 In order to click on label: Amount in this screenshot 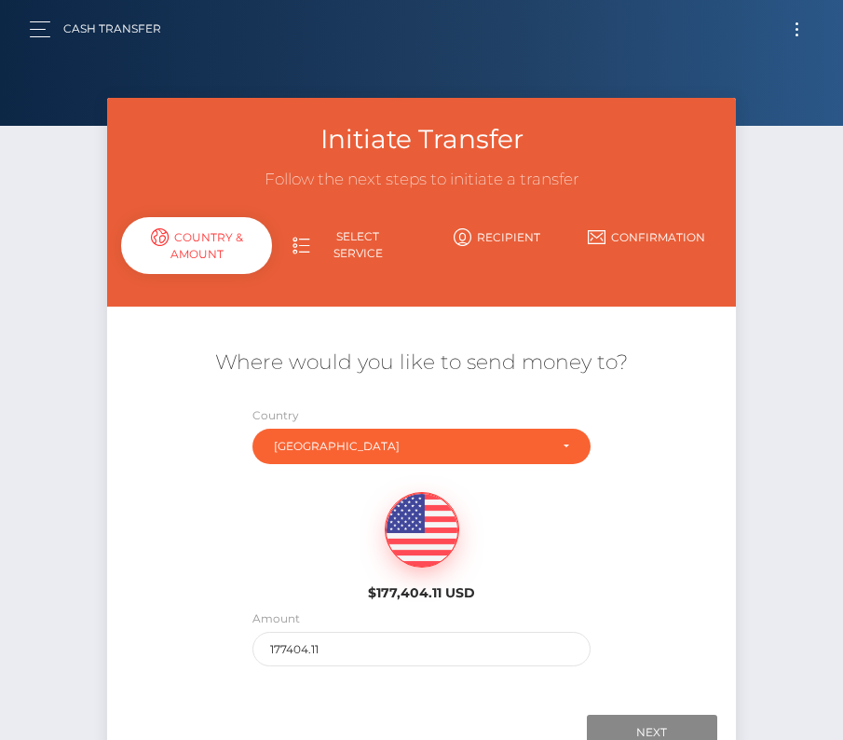, I will do `click(276, 618)`.